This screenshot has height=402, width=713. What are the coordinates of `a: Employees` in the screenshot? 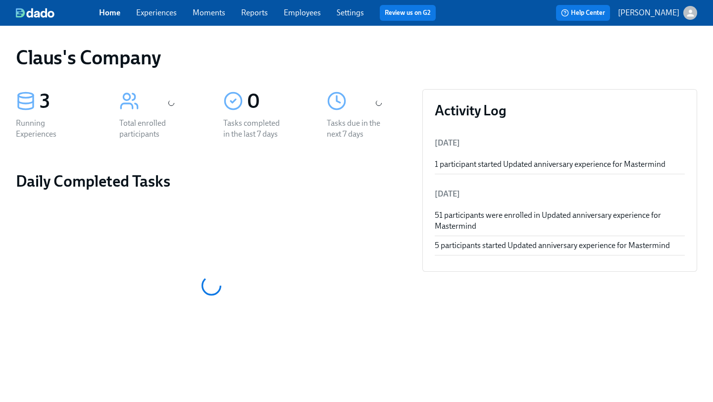 It's located at (302, 12).